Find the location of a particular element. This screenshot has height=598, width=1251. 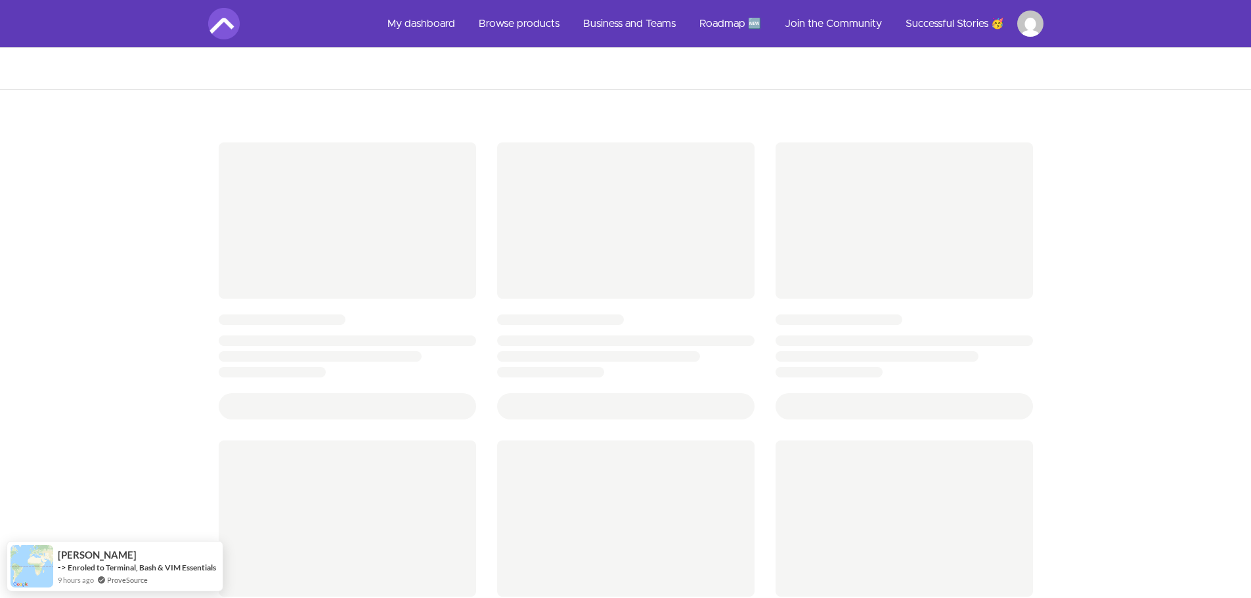

span: 9 hours ago is located at coordinates (76, 580).